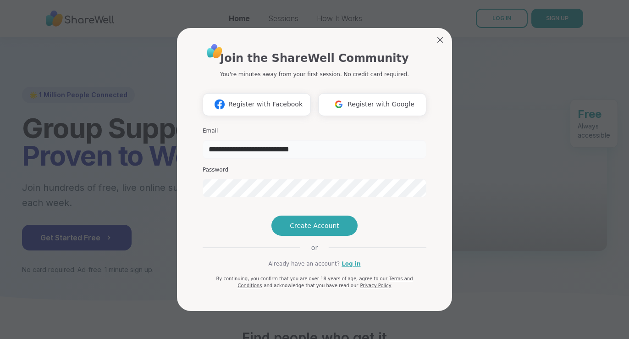 The image size is (629, 339). What do you see at coordinates (315, 226) in the screenshot?
I see `button: Create Account` at bounding box center [315, 226].